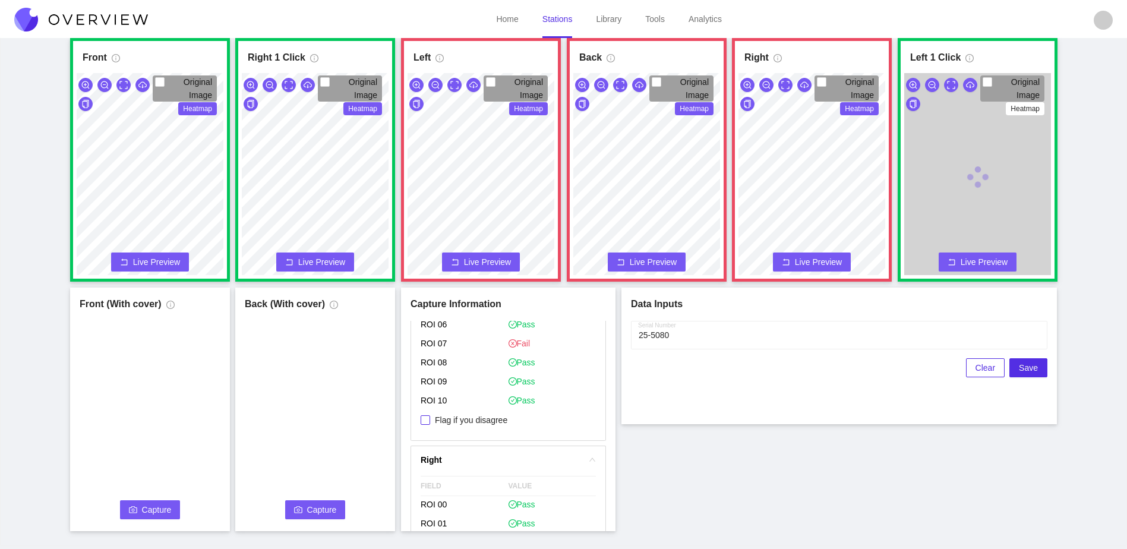 Image resolution: width=1127 pixels, height=549 pixels. I want to click on a: Home, so click(507, 19).